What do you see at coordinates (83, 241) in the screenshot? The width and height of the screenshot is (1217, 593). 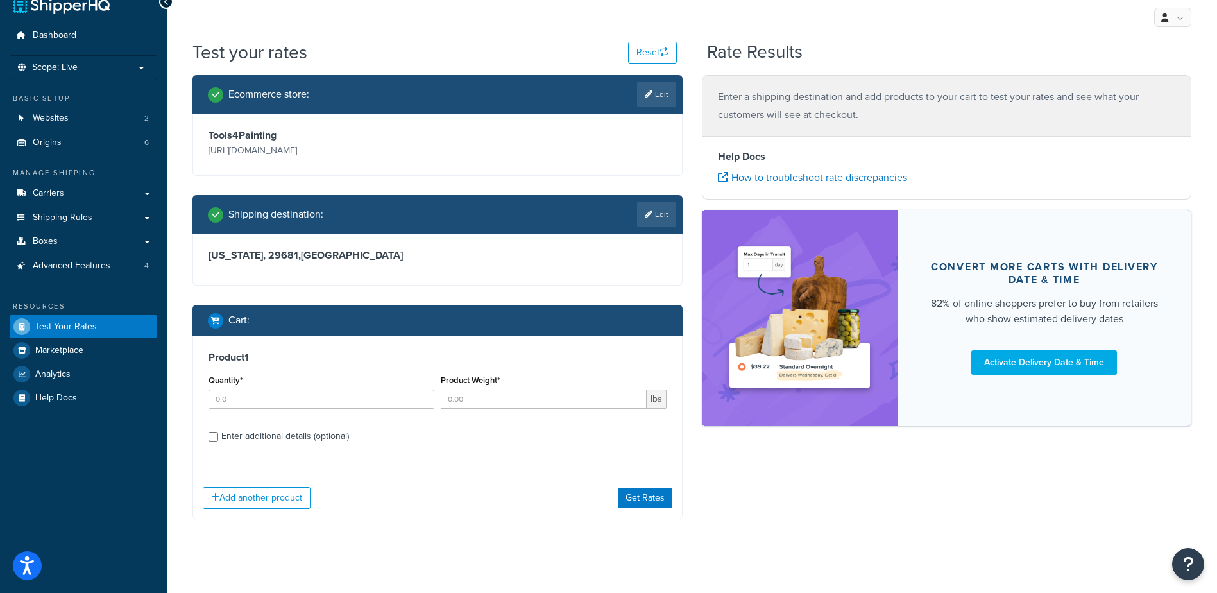 I see `li: Boxes` at bounding box center [83, 241].